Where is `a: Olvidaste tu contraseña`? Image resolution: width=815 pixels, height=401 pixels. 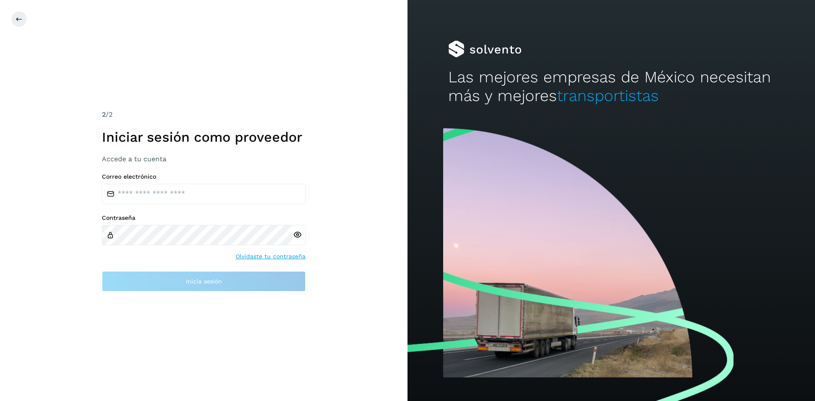 a: Olvidaste tu contraseña is located at coordinates (270, 256).